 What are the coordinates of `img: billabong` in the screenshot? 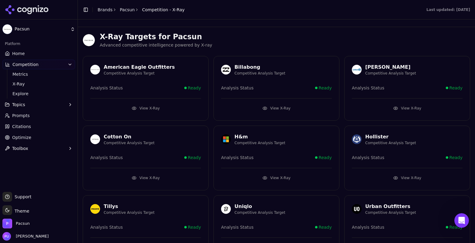 It's located at (226, 70).